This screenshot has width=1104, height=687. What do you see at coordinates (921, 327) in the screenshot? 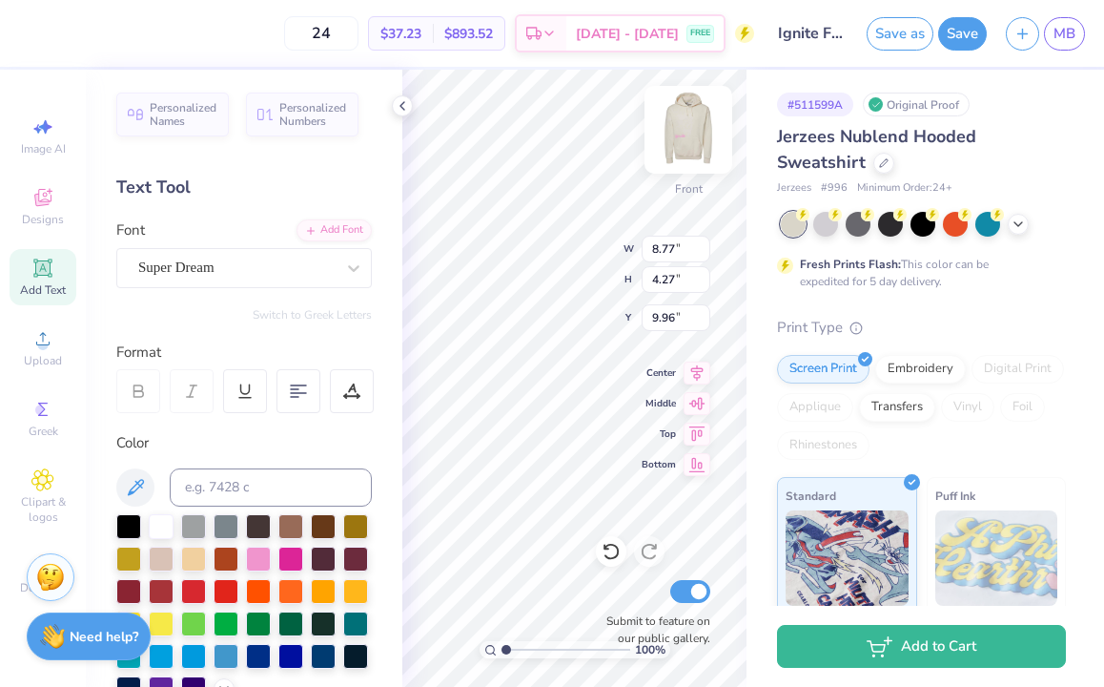
I see `div: Print Type` at bounding box center [921, 327].